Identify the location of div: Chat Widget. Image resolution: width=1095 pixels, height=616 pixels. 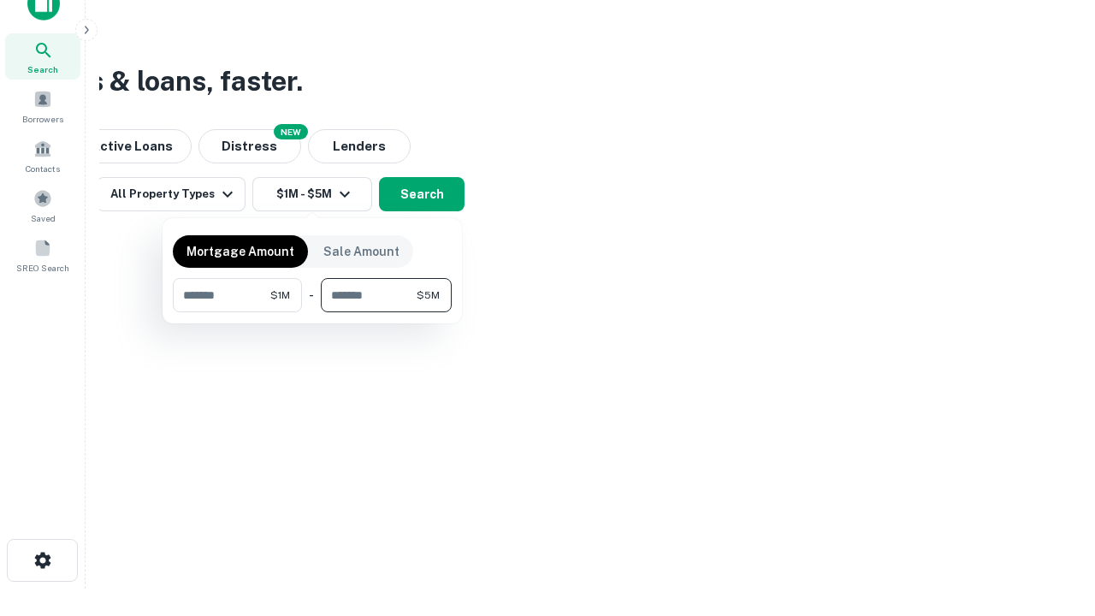
(1052, 520).